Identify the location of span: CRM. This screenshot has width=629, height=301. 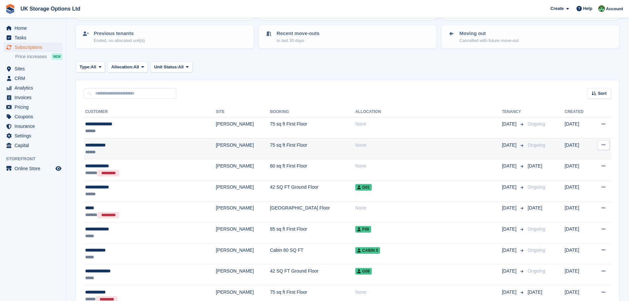
(34, 78).